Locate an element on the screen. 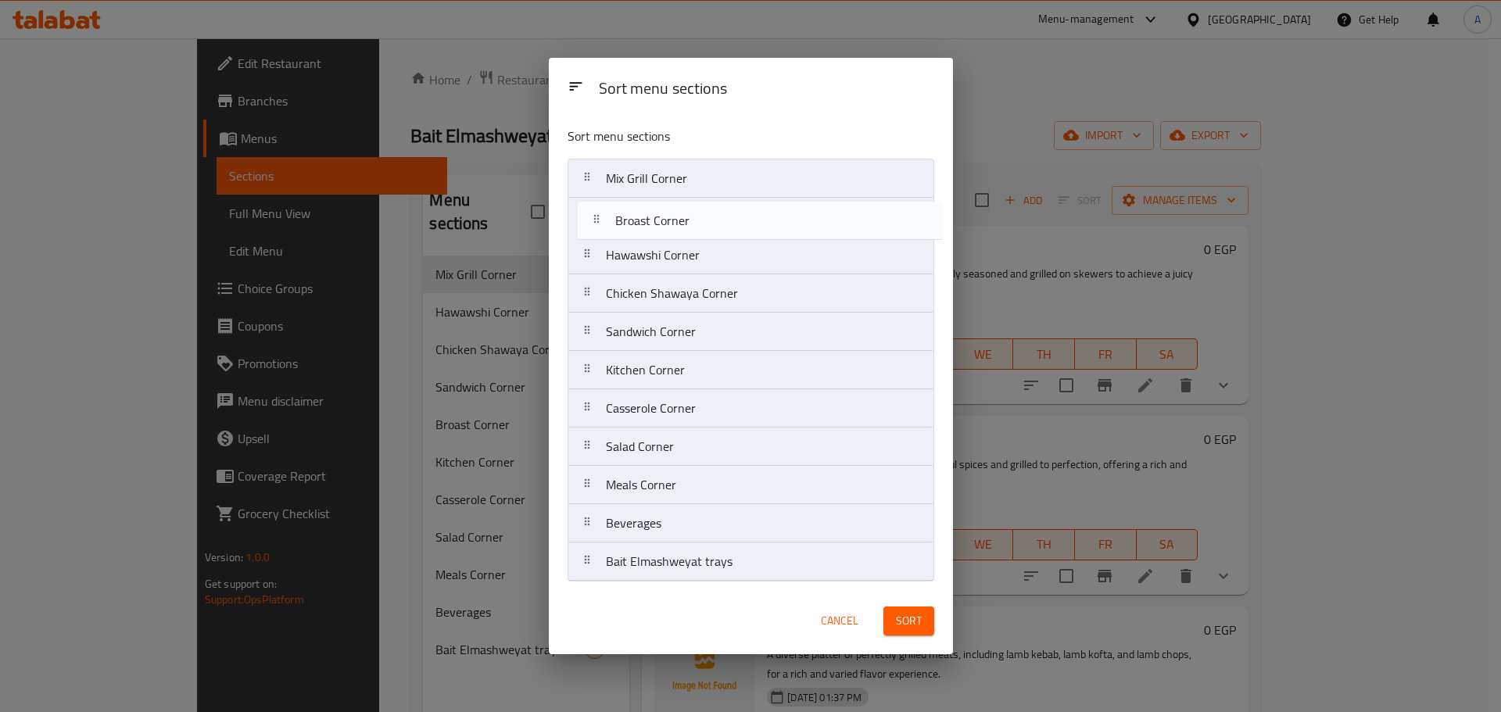 The image size is (1501, 712). button: Cancel is located at coordinates (840, 621).